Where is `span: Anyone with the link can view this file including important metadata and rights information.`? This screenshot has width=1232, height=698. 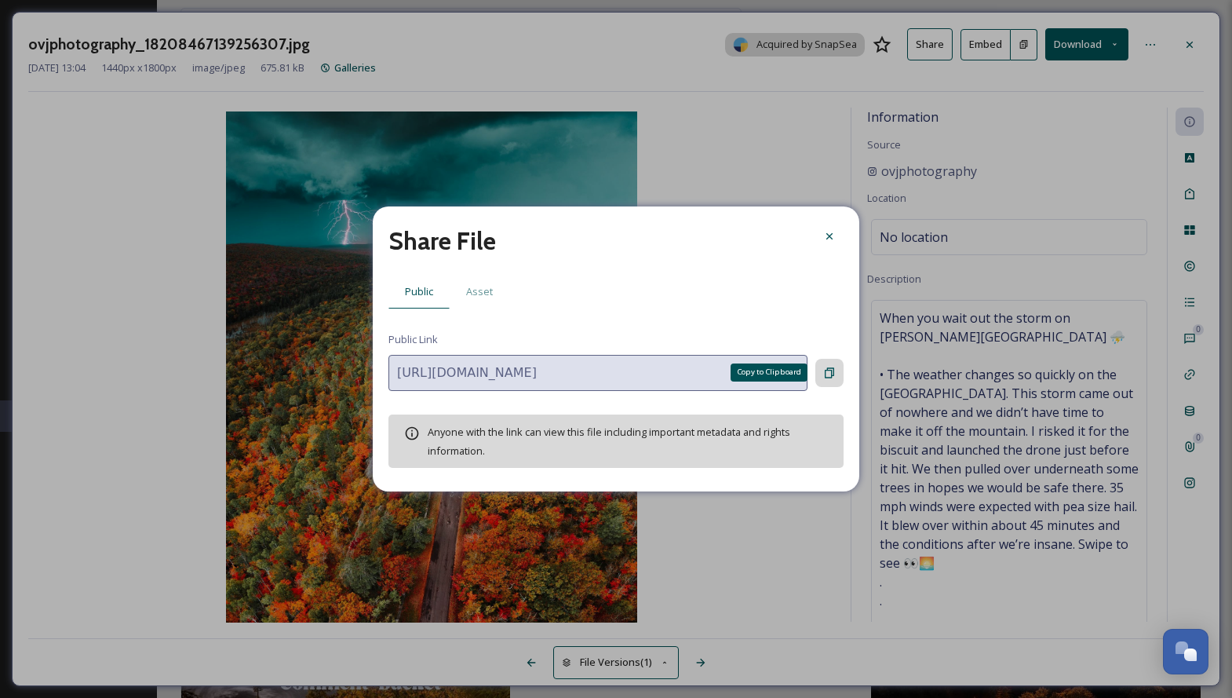 span: Anyone with the link can view this file including important metadata and rights information. is located at coordinates (609, 441).